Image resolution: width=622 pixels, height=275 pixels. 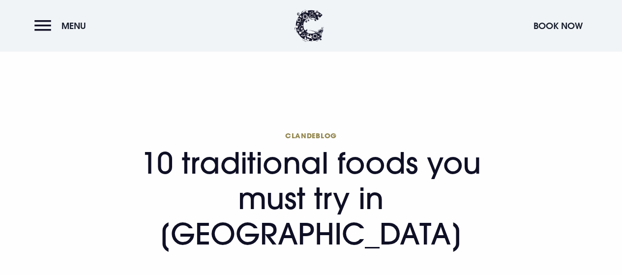 I want to click on span: Menu, so click(x=74, y=26).